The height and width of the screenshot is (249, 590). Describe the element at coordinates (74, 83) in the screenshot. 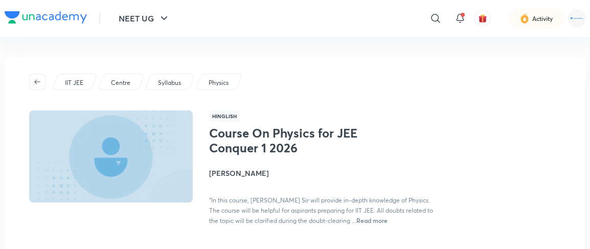

I see `a: IIT JEE` at that location.